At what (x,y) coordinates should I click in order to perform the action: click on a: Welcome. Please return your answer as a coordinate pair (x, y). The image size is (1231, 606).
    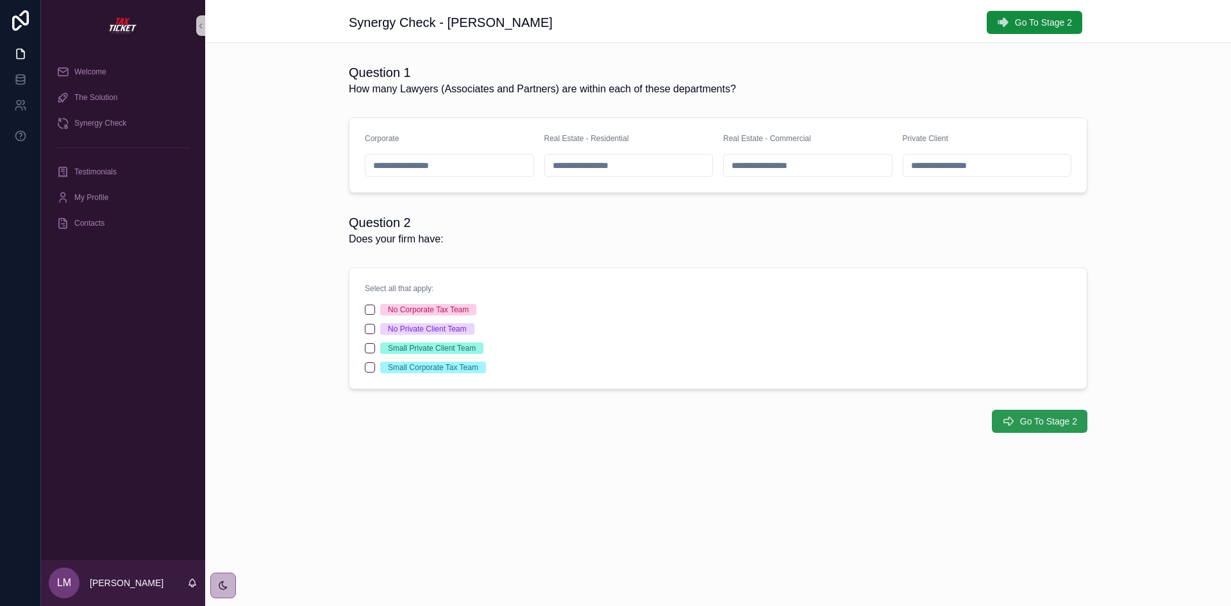
    Looking at the image, I should click on (123, 72).